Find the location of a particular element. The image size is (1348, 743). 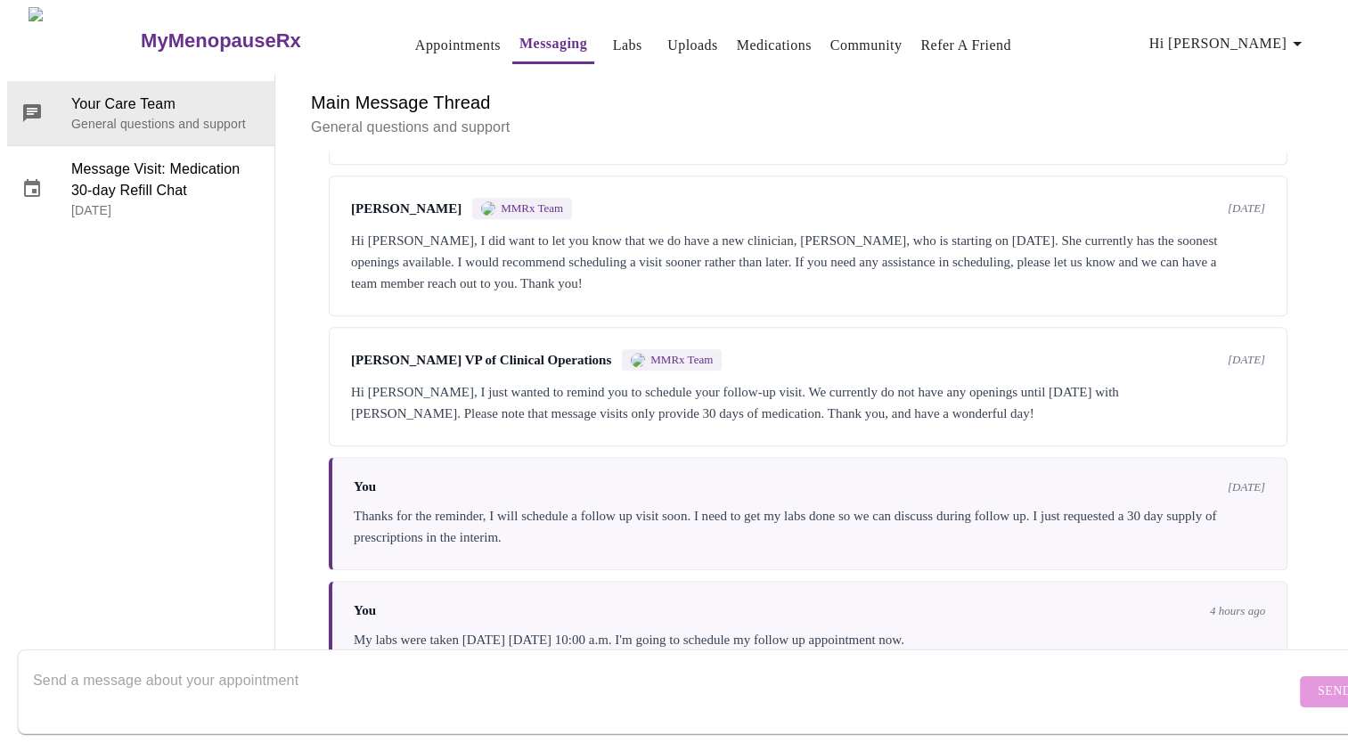

button: Messaging is located at coordinates (553, 45).